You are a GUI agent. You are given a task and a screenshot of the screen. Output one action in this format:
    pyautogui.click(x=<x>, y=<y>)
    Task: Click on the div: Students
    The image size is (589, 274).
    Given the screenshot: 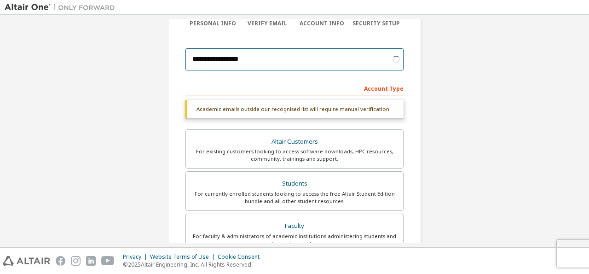 What is the action you would take?
    pyautogui.click(x=294, y=184)
    